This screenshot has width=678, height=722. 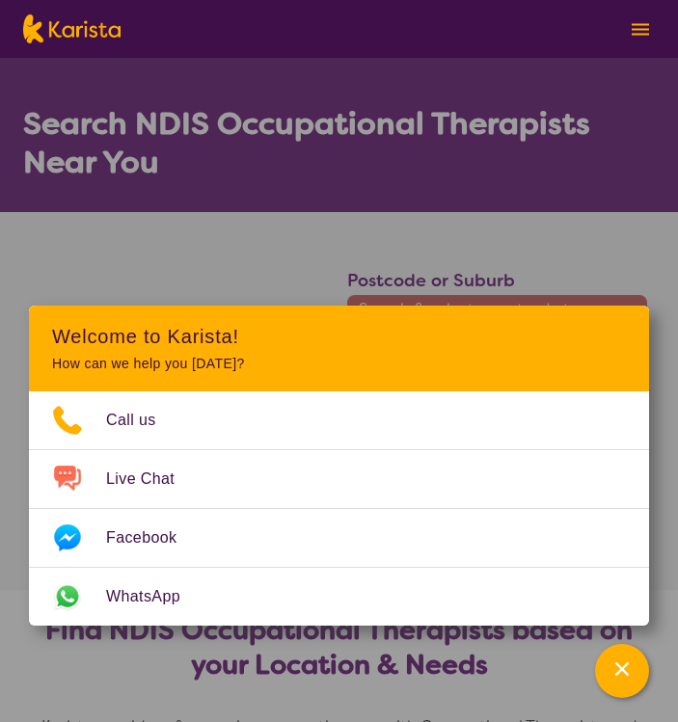 I want to click on ul: Choose channel, so click(x=338, y=508).